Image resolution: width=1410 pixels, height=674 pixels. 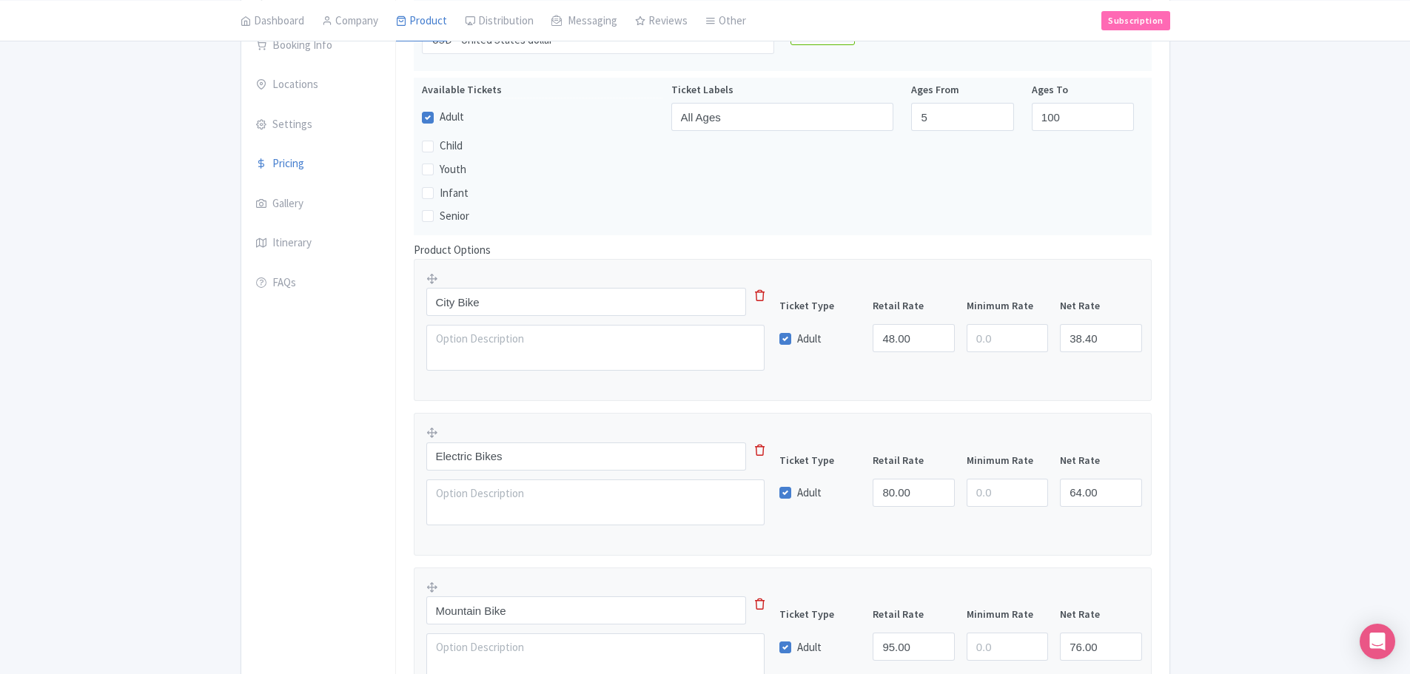 I want to click on label: Youth, so click(x=453, y=170).